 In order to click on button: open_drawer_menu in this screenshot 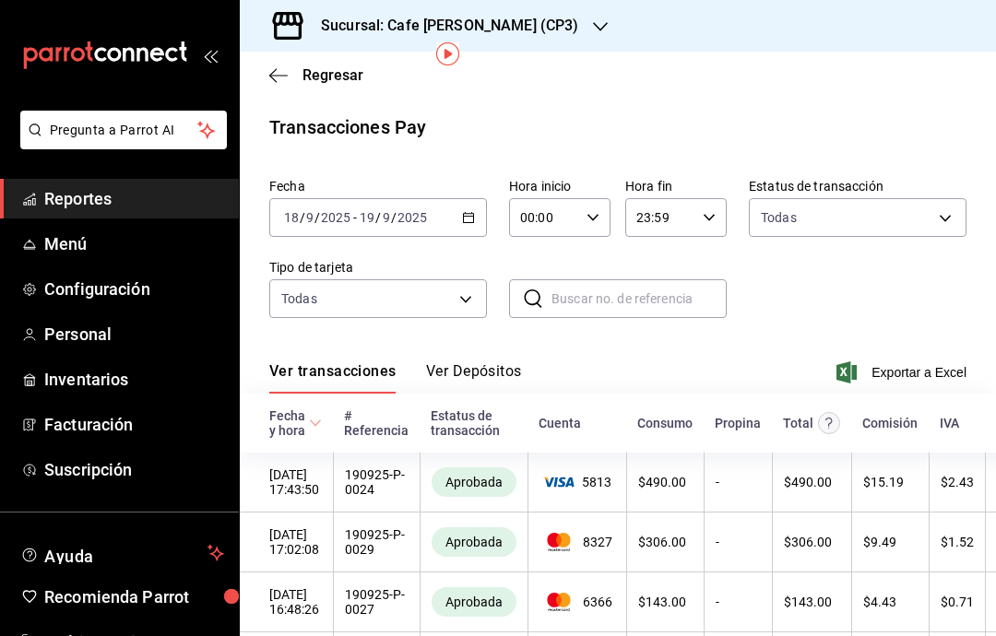, I will do `click(210, 55)`.